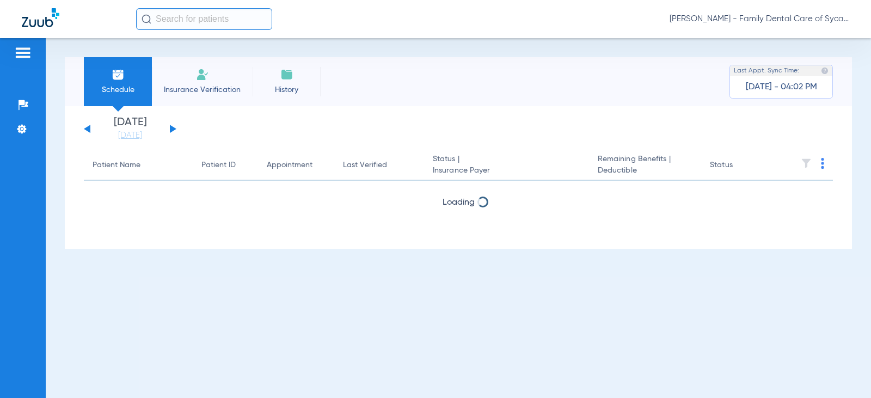 The image size is (871, 398). What do you see at coordinates (286, 90) in the screenshot?
I see `span: History` at bounding box center [286, 90].